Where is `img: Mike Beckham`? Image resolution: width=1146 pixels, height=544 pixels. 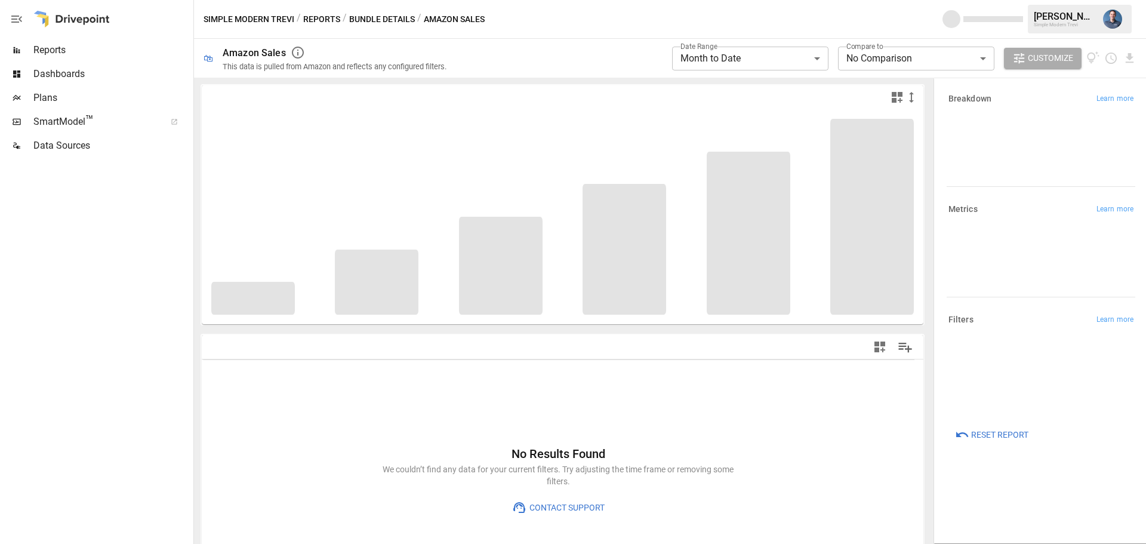 img: Mike Beckham is located at coordinates (1113, 19).